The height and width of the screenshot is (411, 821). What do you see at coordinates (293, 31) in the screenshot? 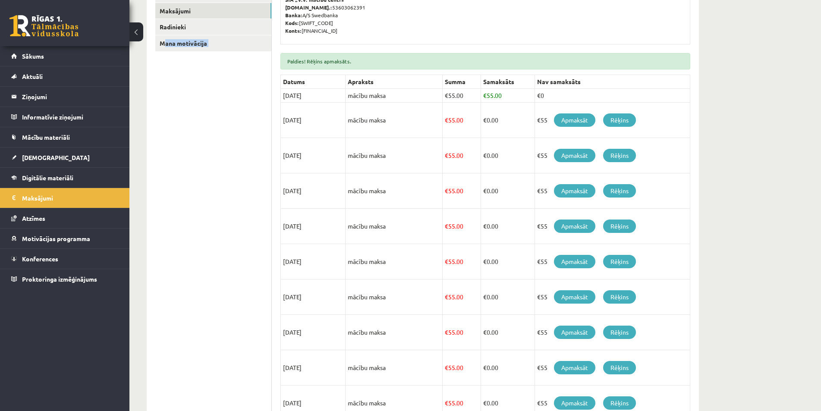
I see `b: Konts:` at bounding box center [293, 31].